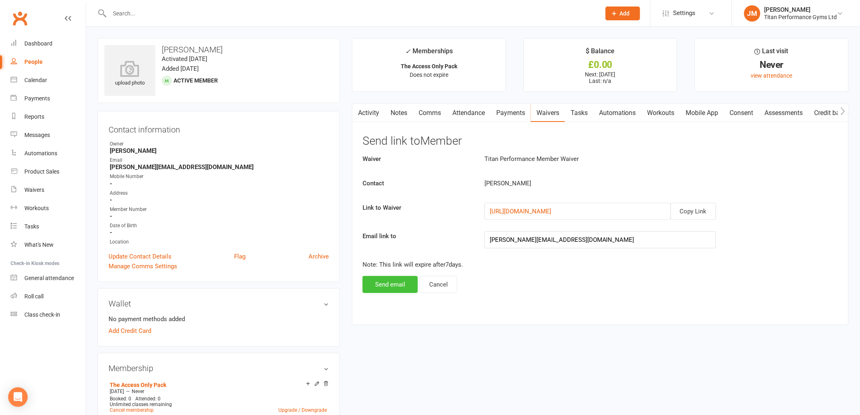  Describe the element at coordinates (469, 113) in the screenshot. I see `a: Attendance` at that location.